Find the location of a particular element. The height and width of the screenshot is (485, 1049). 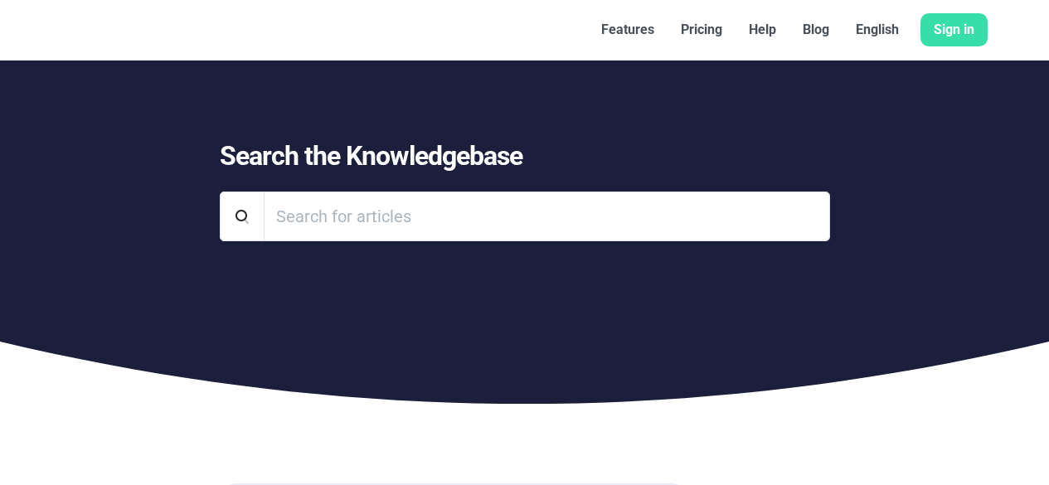

a: Help is located at coordinates (762, 30).